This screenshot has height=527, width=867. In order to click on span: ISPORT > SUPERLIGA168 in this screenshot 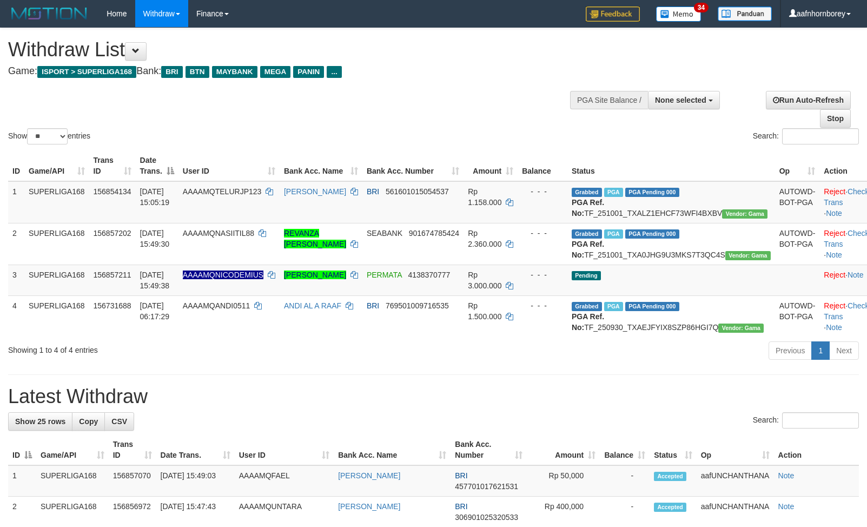, I will do `click(87, 72)`.